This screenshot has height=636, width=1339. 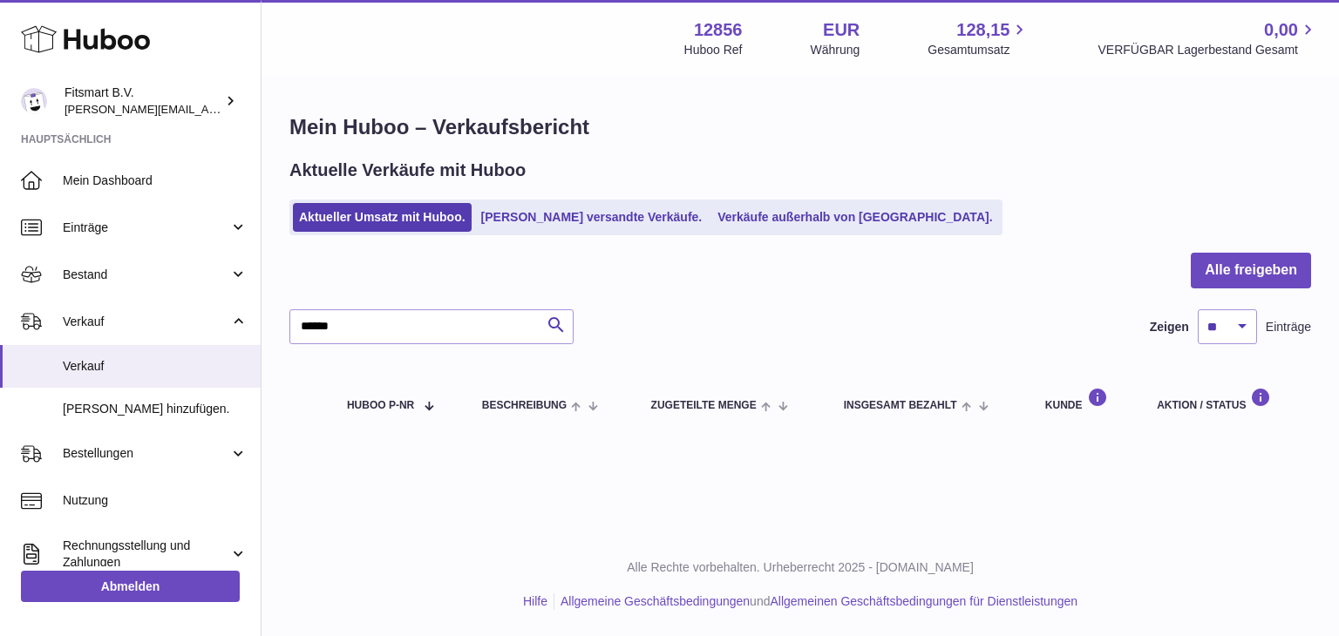 What do you see at coordinates (982, 30) in the screenshot?
I see `span: 128,15` at bounding box center [982, 30].